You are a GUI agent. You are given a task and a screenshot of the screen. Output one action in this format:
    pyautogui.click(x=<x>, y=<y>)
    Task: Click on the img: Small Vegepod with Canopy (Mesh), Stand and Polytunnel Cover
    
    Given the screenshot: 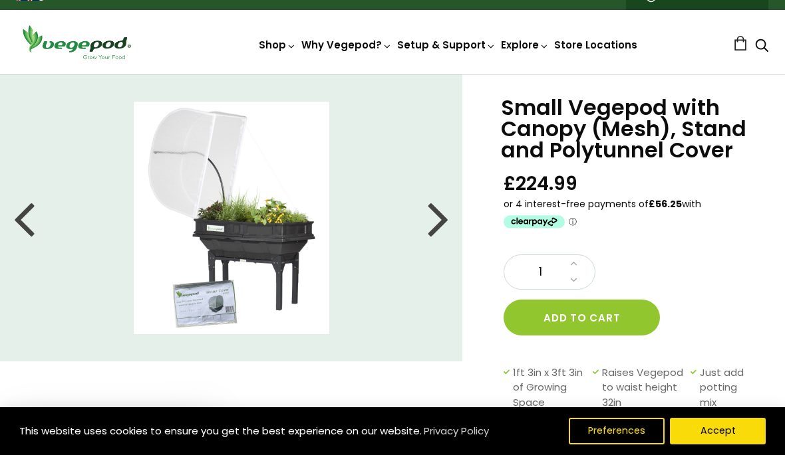 What is the action you would take?
    pyautogui.click(x=231, y=218)
    